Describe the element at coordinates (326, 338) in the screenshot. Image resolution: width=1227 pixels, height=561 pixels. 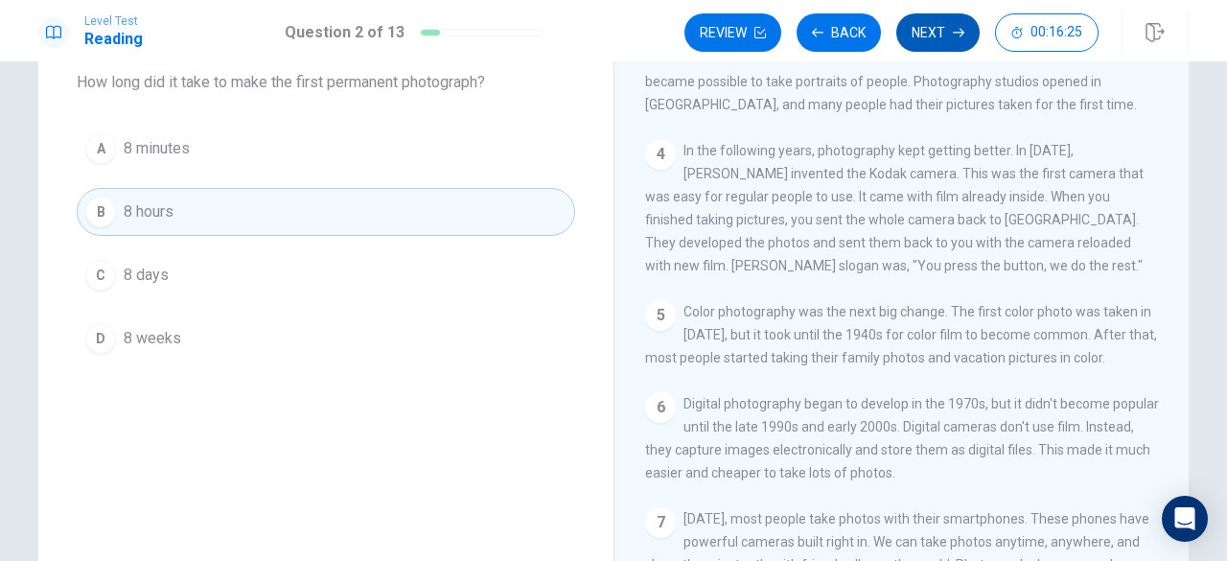
I see `button: D8 weeks` at that location.